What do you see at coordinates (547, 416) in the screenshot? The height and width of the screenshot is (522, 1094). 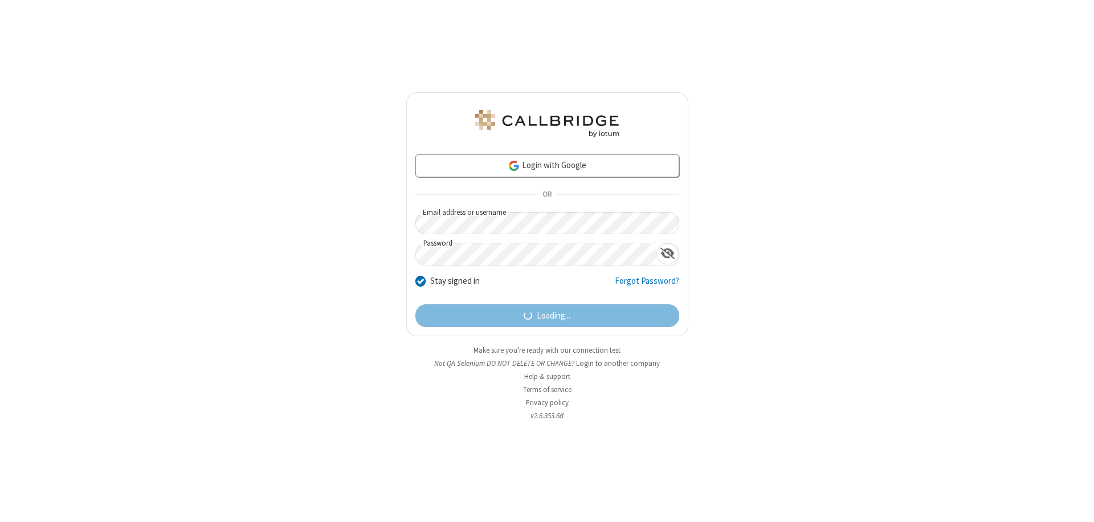 I see `li: v2.6.353.6d` at bounding box center [547, 416].